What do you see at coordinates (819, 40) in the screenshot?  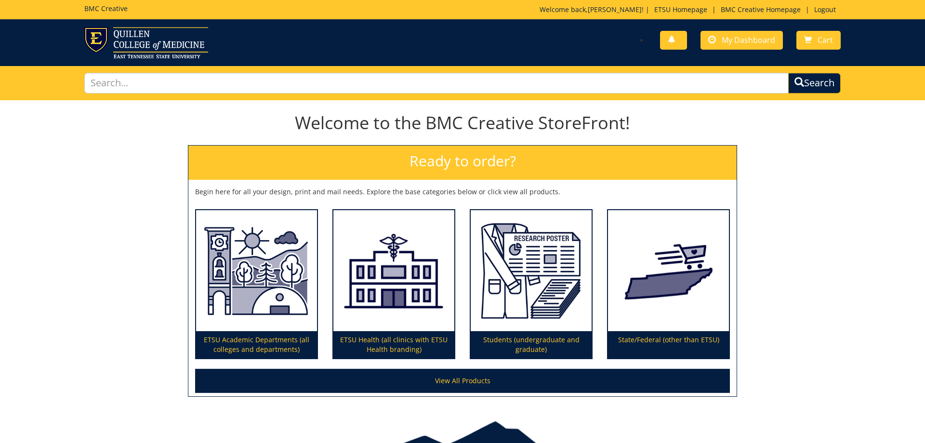 I see `a: Cart` at bounding box center [819, 40].